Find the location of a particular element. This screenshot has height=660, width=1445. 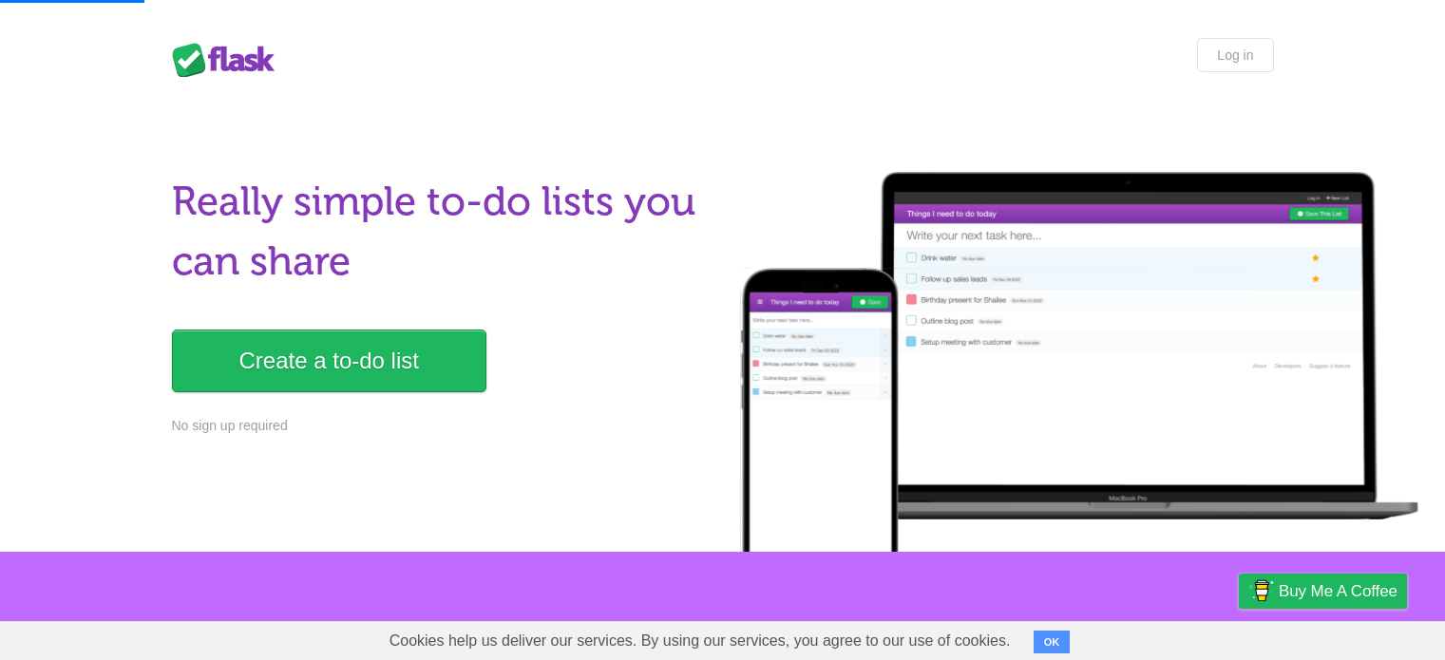

a: Buy me a coffee is located at coordinates (1322, 591).